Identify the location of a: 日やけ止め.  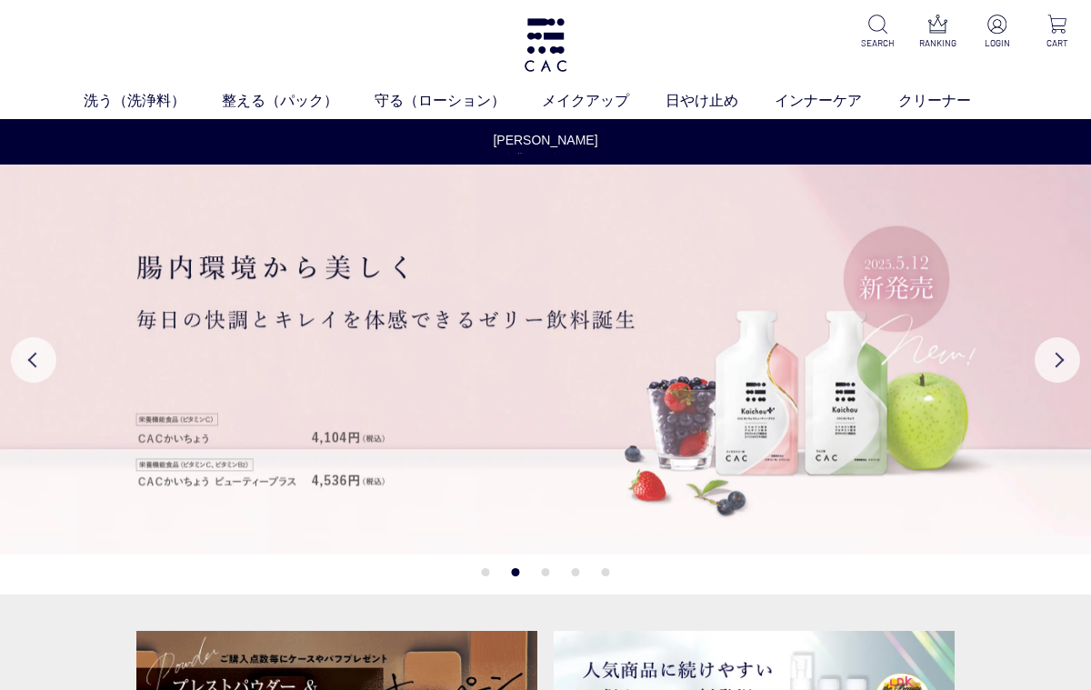
(720, 101).